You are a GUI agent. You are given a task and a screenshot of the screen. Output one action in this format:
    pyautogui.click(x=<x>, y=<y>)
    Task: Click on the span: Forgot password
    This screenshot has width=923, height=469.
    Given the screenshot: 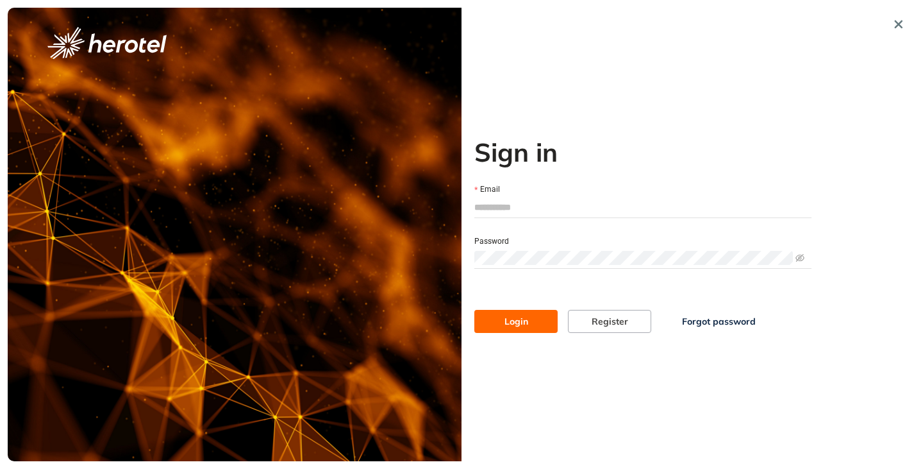 What is the action you would take?
    pyautogui.click(x=718, y=321)
    